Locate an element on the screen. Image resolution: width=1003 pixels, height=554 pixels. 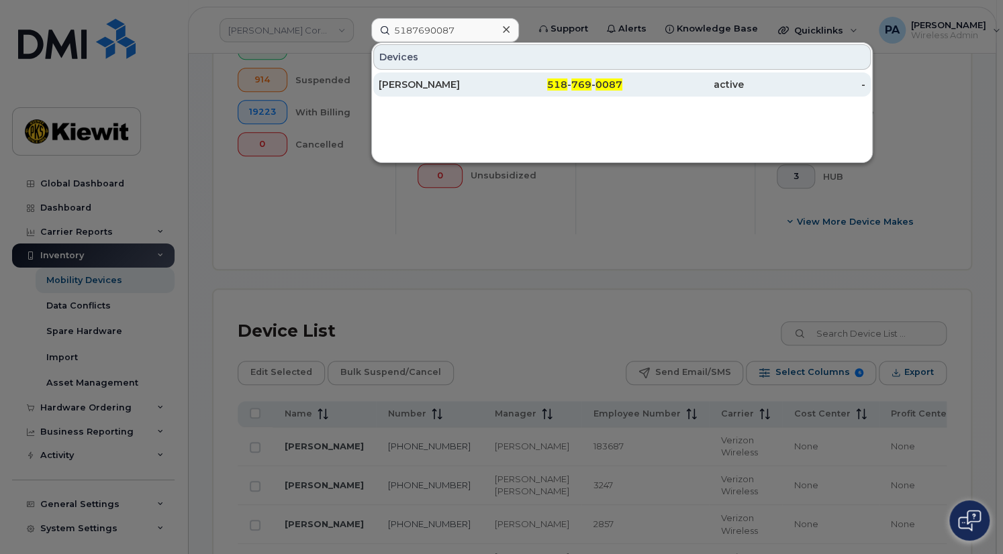
div: Devices is located at coordinates (621, 57).